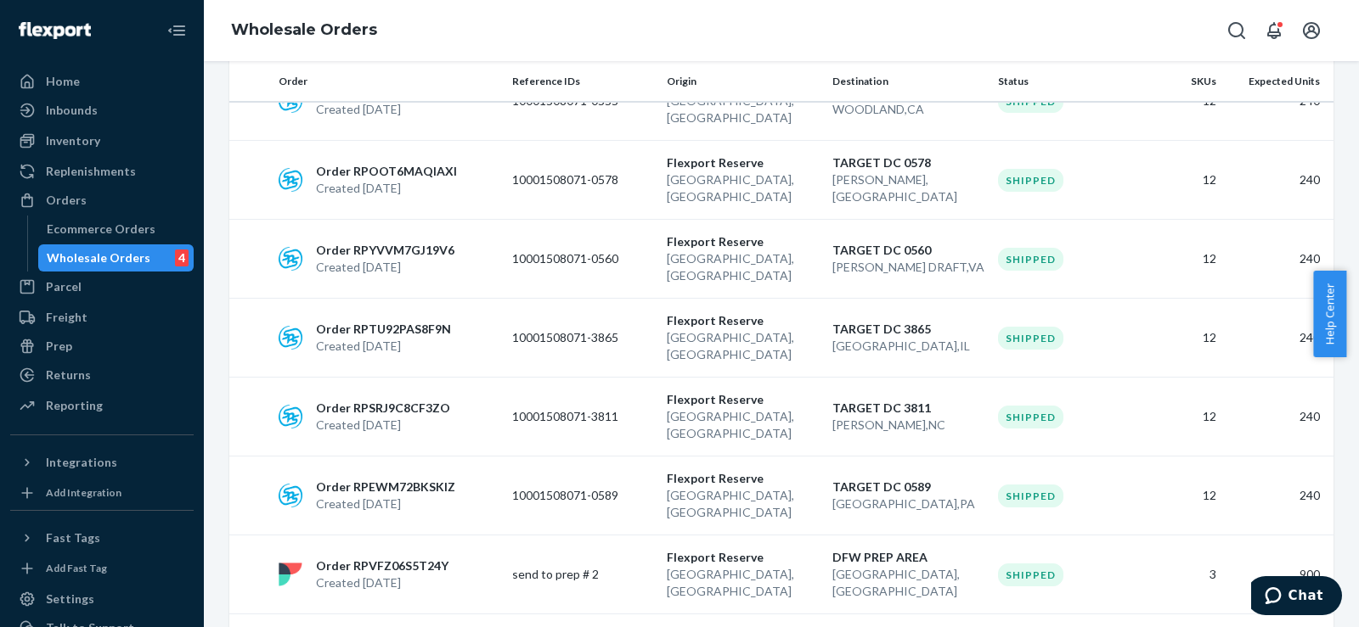 This screenshot has width=1359, height=627. I want to click on p: Order RPEWM72BKSKIZ, so click(385, 487).